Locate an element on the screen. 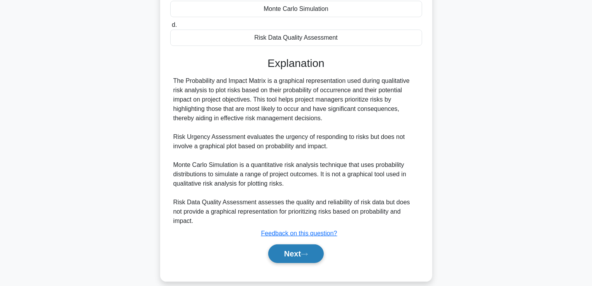 Image resolution: width=592 pixels, height=286 pixels. h3: Explanation is located at coordinates (296, 63).